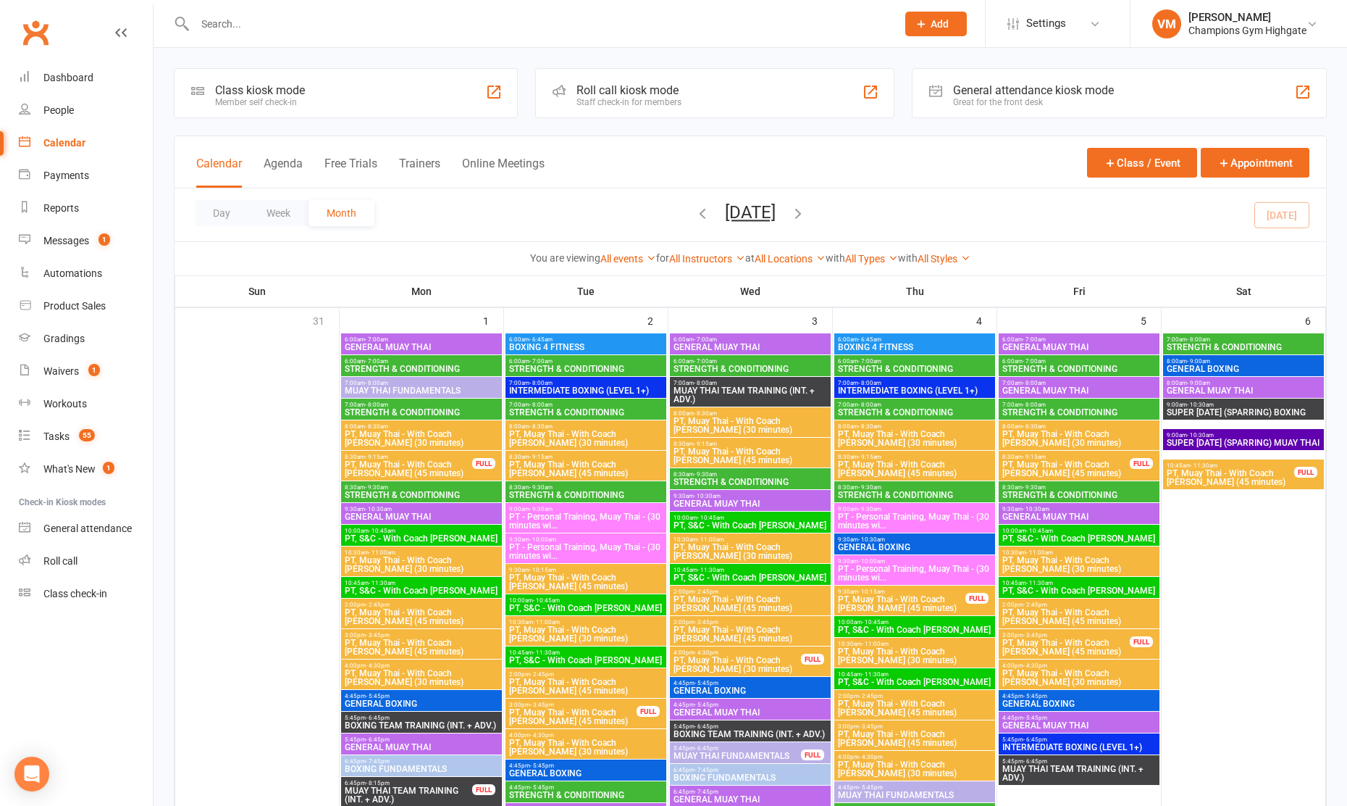 The image size is (1347, 806). Describe the element at coordinates (915, 547) in the screenshot. I see `span: GENERAL BOXING` at that location.